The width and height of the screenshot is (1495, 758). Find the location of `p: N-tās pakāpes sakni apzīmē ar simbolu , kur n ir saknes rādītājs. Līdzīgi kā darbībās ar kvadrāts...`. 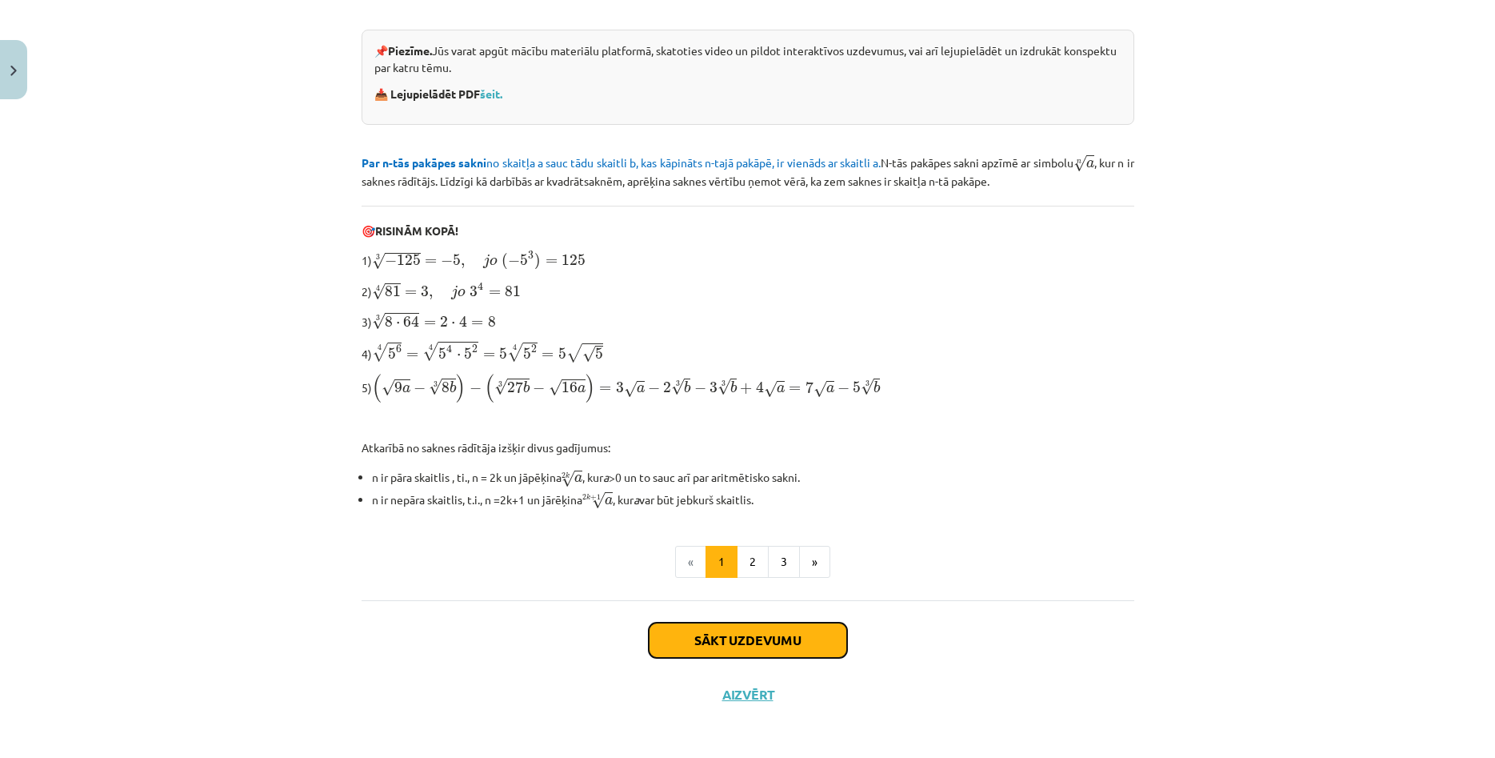

p: N-tās pakāpes sakni apzīmē ar simbolu , kur n ir saknes rādītājs. Līdzīgi kā darbībās ar kvadrāts... is located at coordinates (748, 170).